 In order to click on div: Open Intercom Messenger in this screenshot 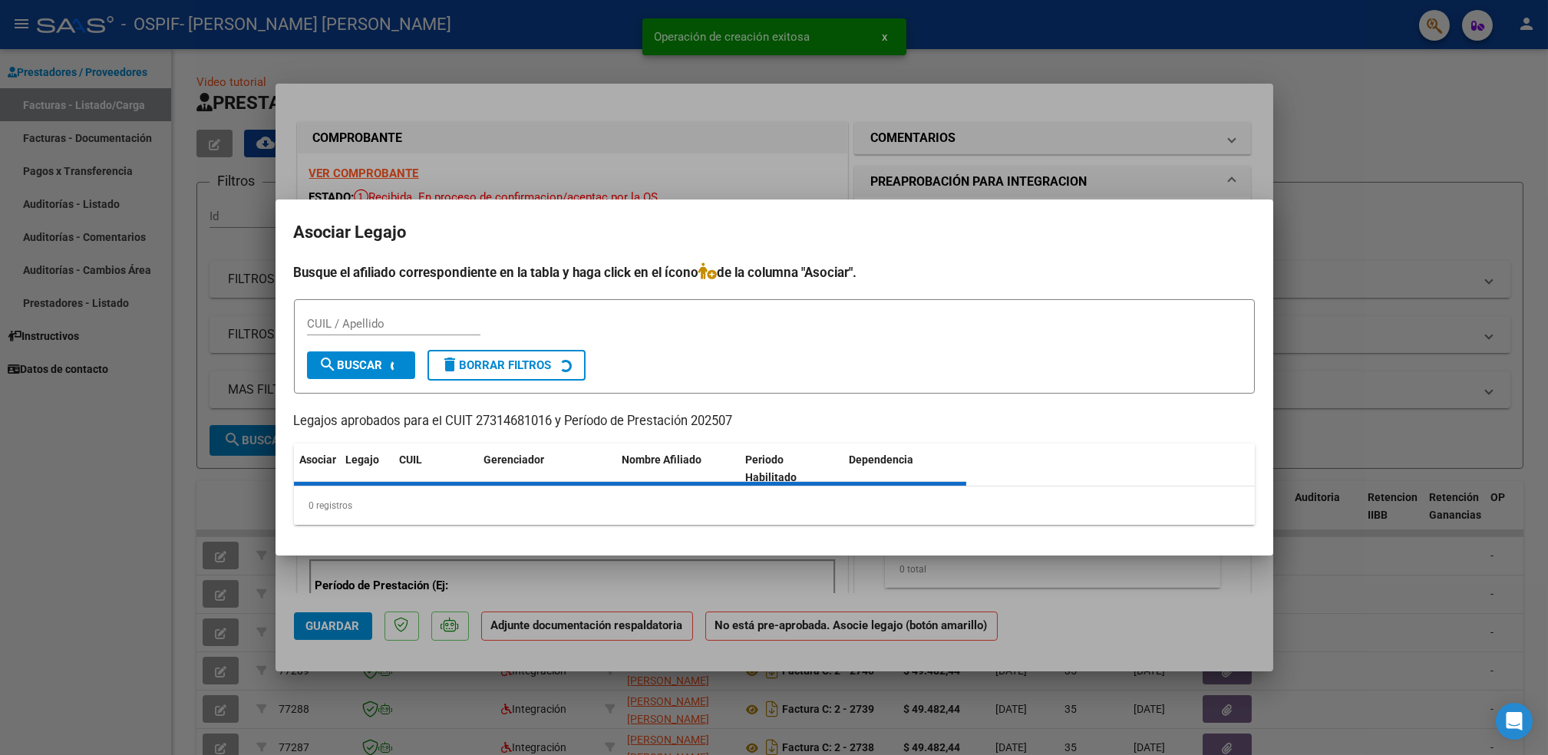, I will do `click(1515, 722)`.